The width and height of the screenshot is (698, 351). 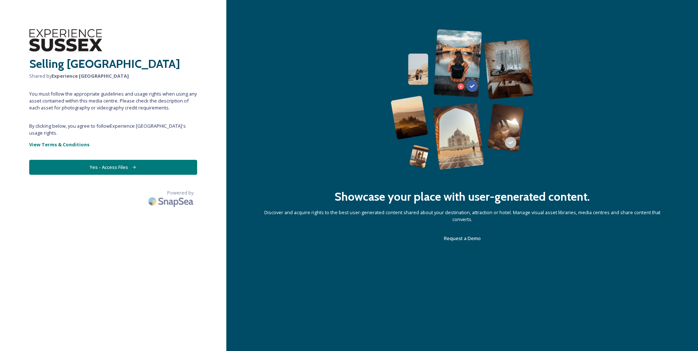 What do you see at coordinates (462, 197) in the screenshot?
I see `h2: Showcase your place with user-generated content.` at bounding box center [462, 197].